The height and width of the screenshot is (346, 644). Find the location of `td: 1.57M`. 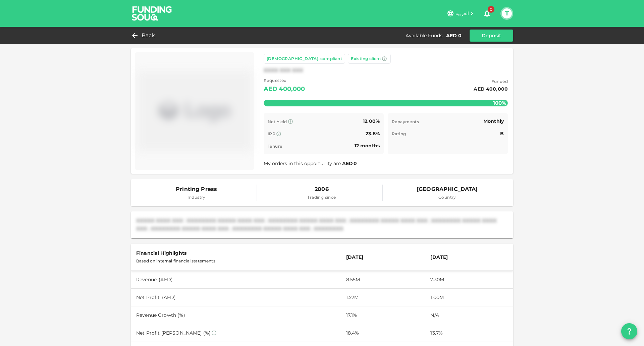

td: 1.57M is located at coordinates (383, 297).